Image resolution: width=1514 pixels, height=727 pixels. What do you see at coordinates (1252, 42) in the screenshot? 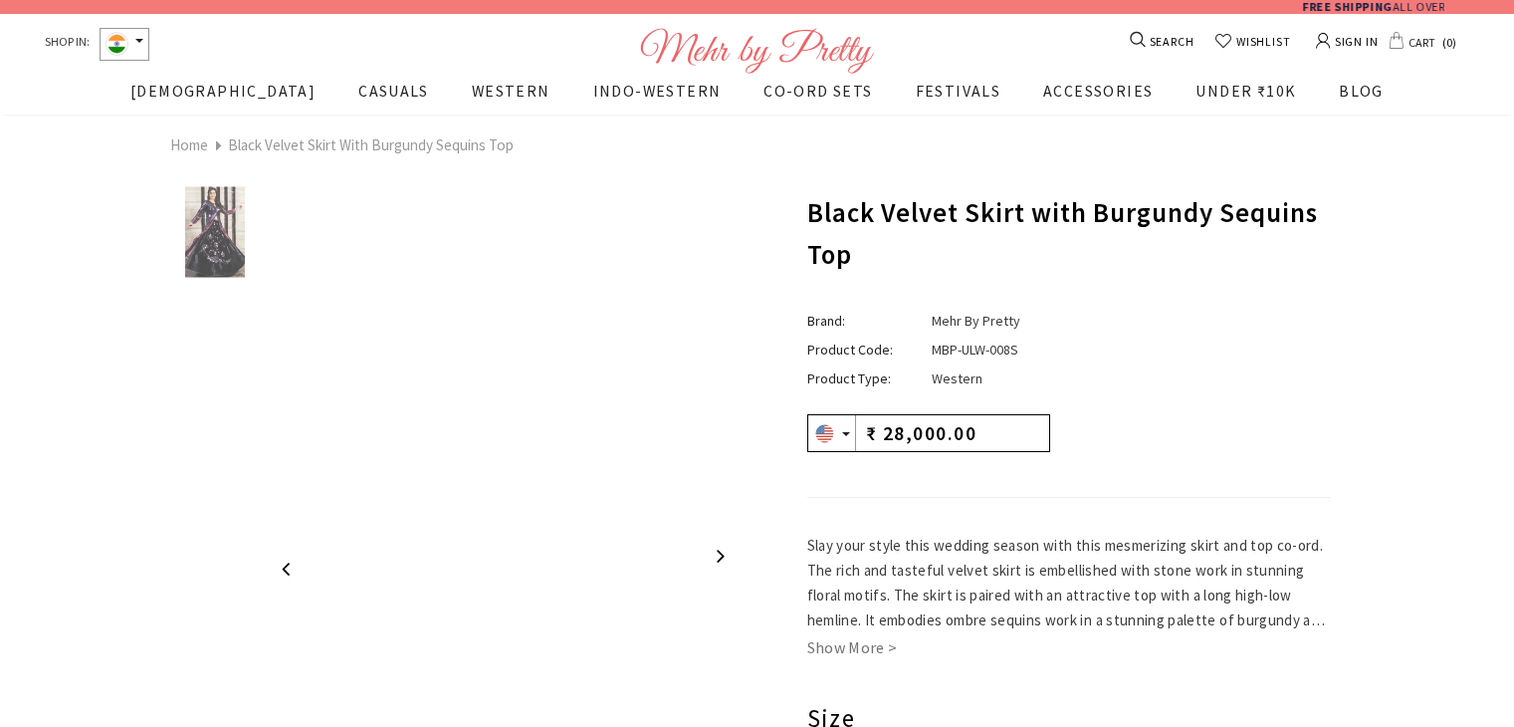
I see `a: WISHLIST` at bounding box center [1252, 42].